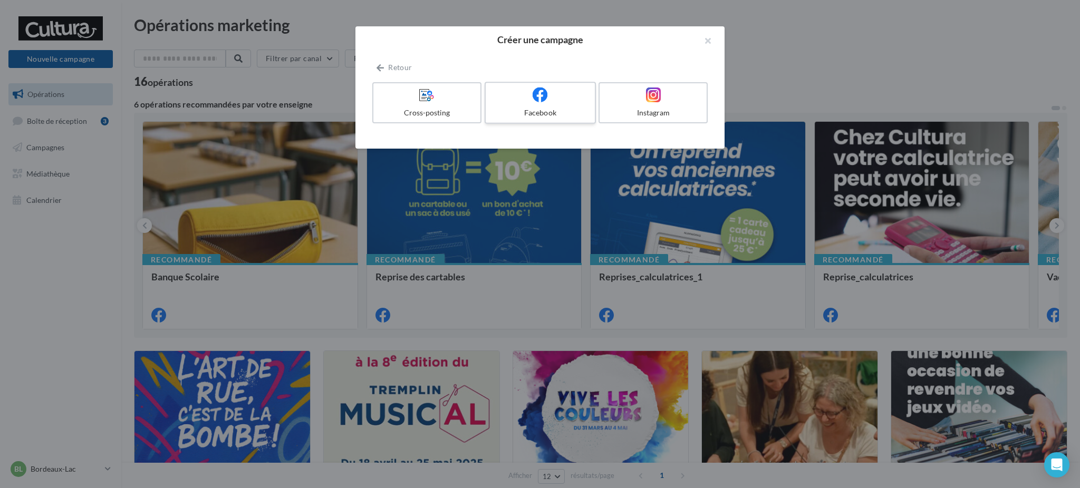 The image size is (1080, 488). Describe the element at coordinates (540, 40) in the screenshot. I see `h2: Créer une campagne` at that location.